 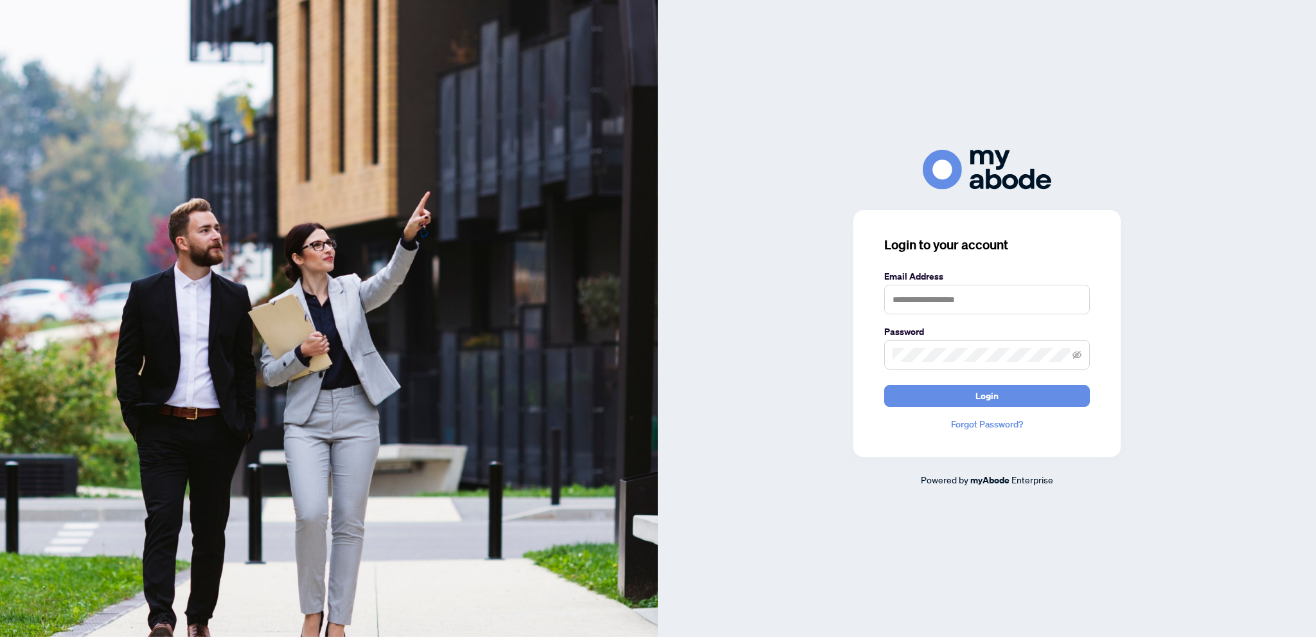 I want to click on img: ma-logo, so click(x=987, y=169).